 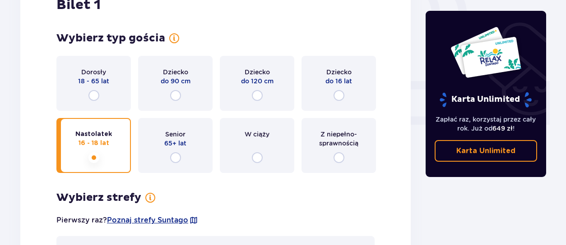 What do you see at coordinates (486, 124) in the screenshot?
I see `p: Zapłać raz, korzystaj przez cały rok. Już od !` at bounding box center [486, 124].